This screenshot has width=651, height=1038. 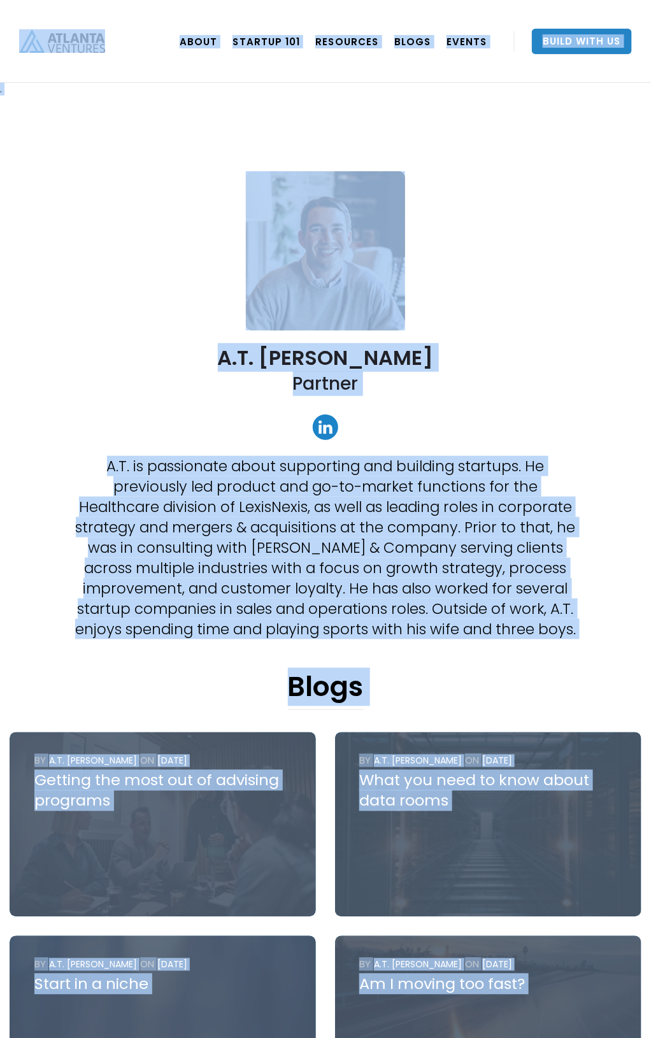 What do you see at coordinates (488, 985) in the screenshot?
I see `div: Am I moving too fast?` at bounding box center [488, 985].